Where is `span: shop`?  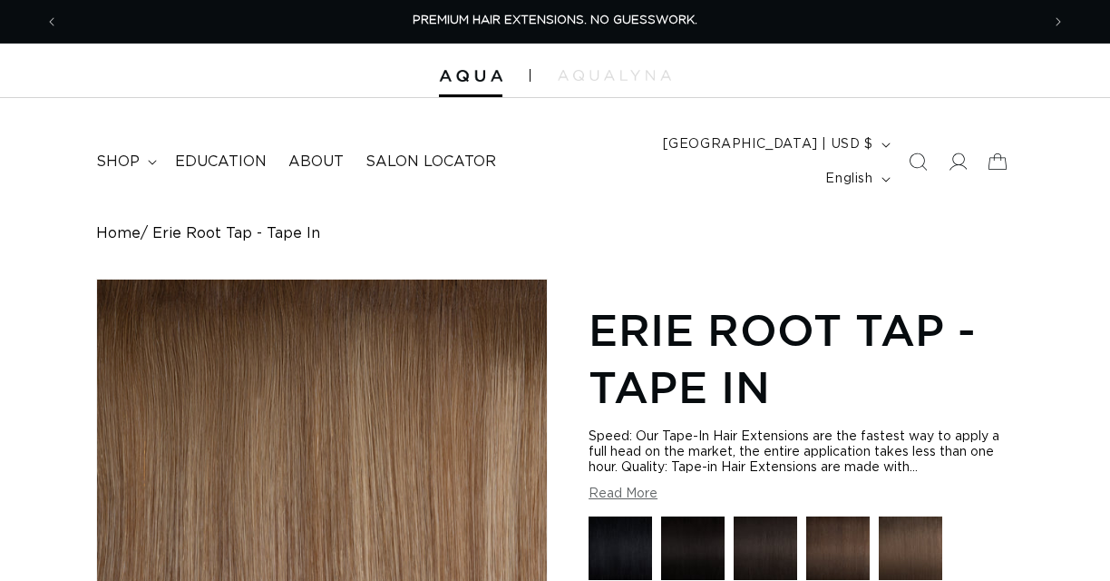
span: shop is located at coordinates (118, 161).